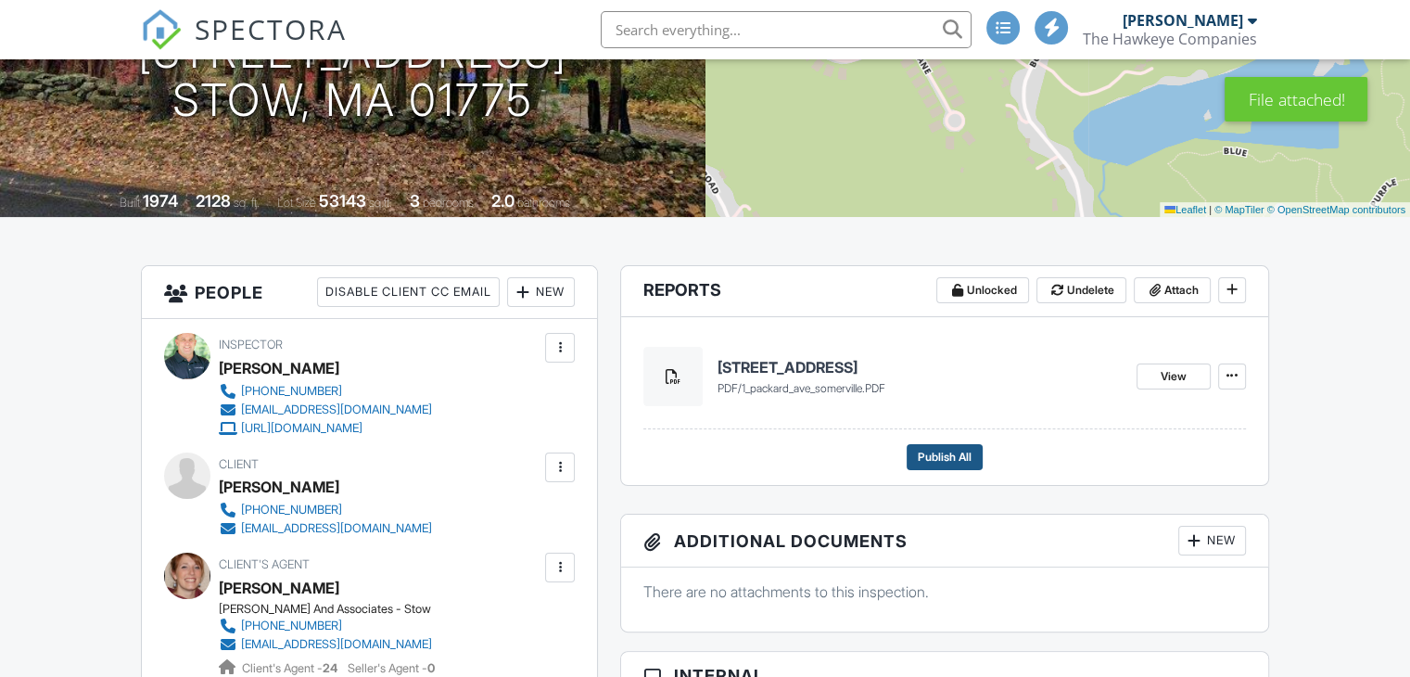 Image resolution: width=1410 pixels, height=677 pixels. I want to click on img: The Best Home Inspection Software - Spectora, so click(161, 30).